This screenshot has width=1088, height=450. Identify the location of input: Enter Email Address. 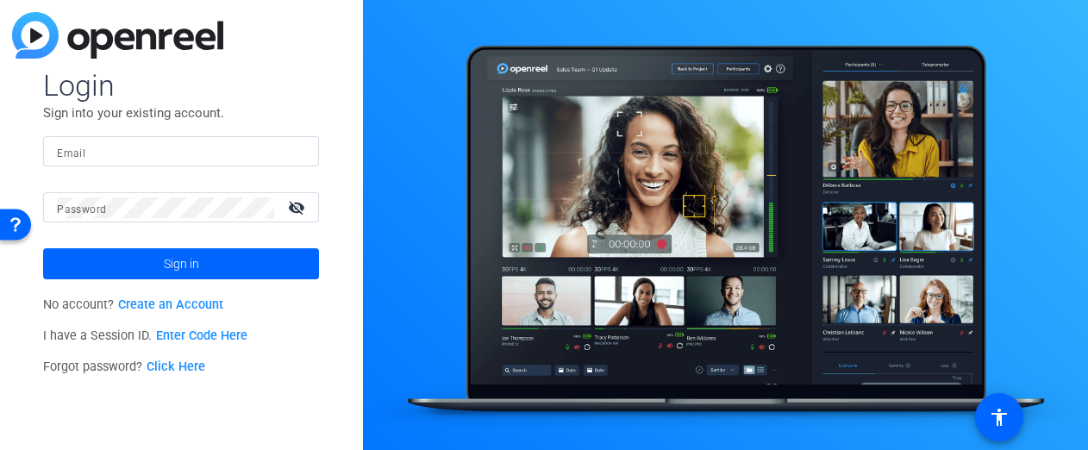
(181, 152).